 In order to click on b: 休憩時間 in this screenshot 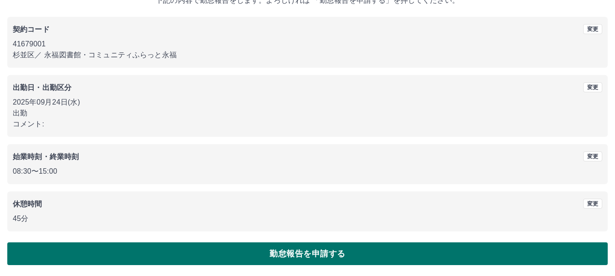, I will do `click(27, 204)`.